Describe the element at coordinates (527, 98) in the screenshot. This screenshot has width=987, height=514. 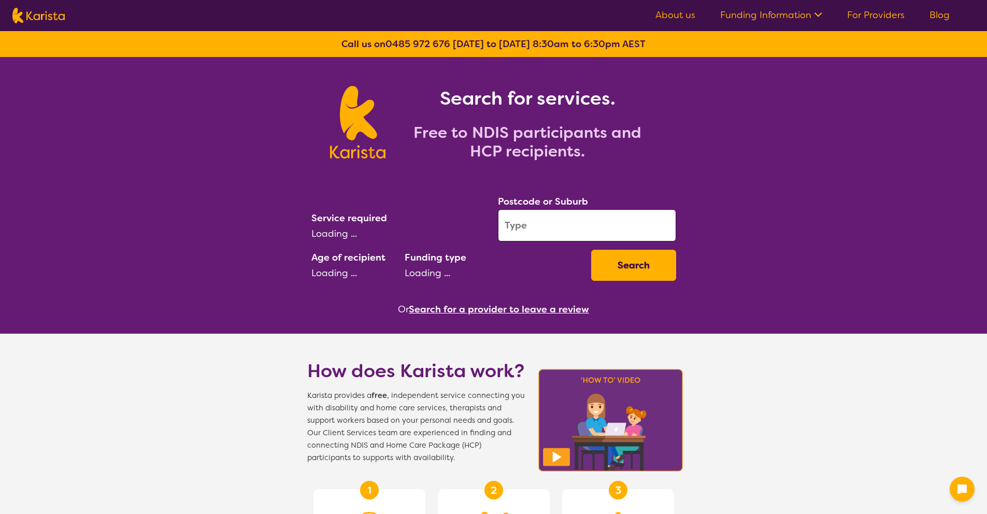
I see `h1: Search for services.` at that location.